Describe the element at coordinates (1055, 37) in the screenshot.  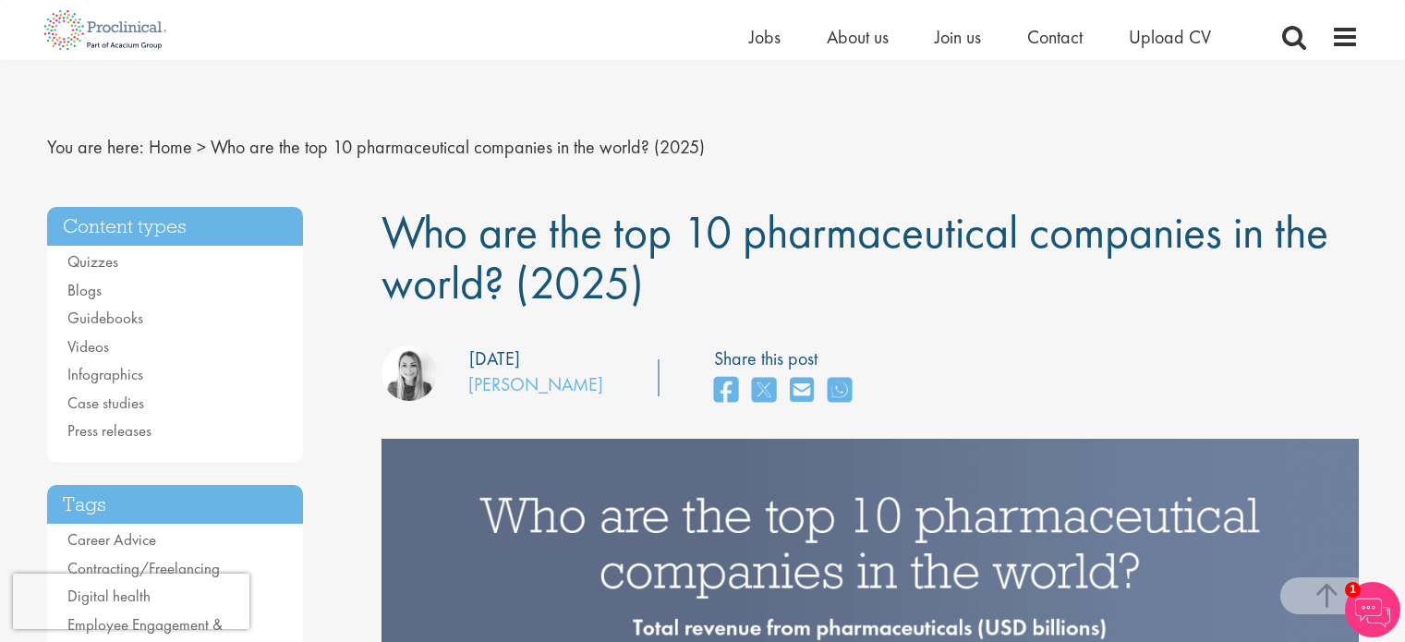
I see `span: Contact` at that location.